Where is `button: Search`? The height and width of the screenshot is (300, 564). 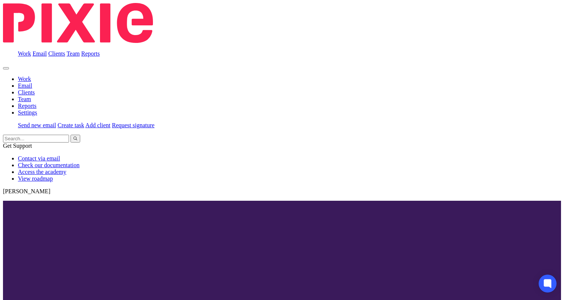
button: Search is located at coordinates (75, 138).